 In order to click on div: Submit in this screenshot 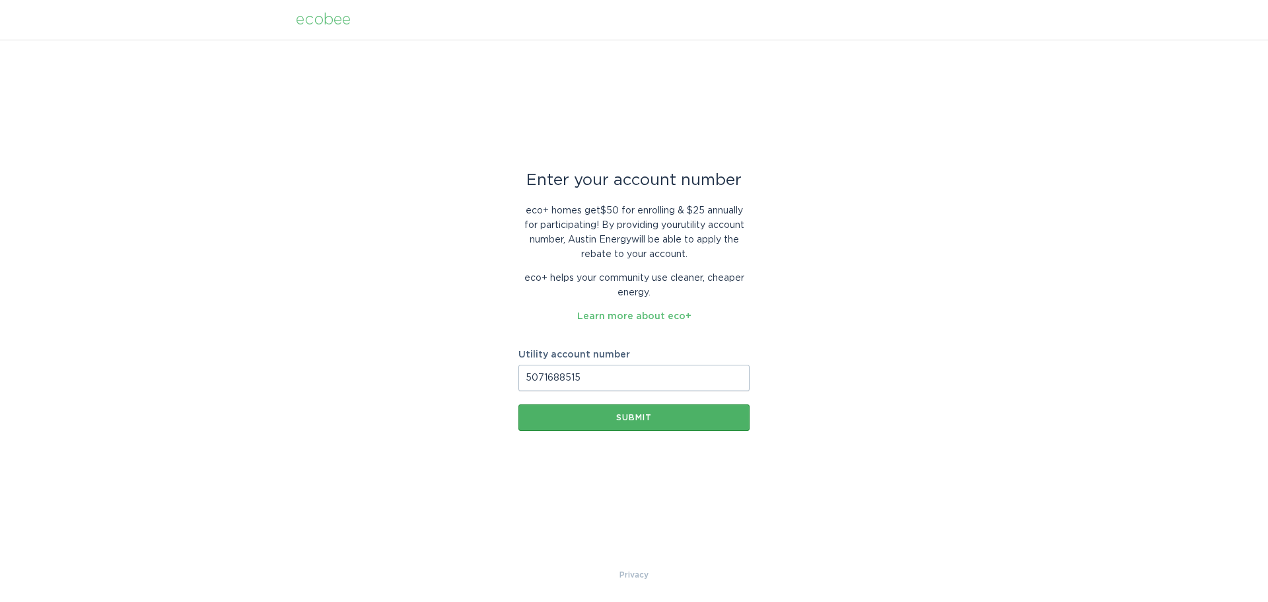, I will do `click(634, 417)`.